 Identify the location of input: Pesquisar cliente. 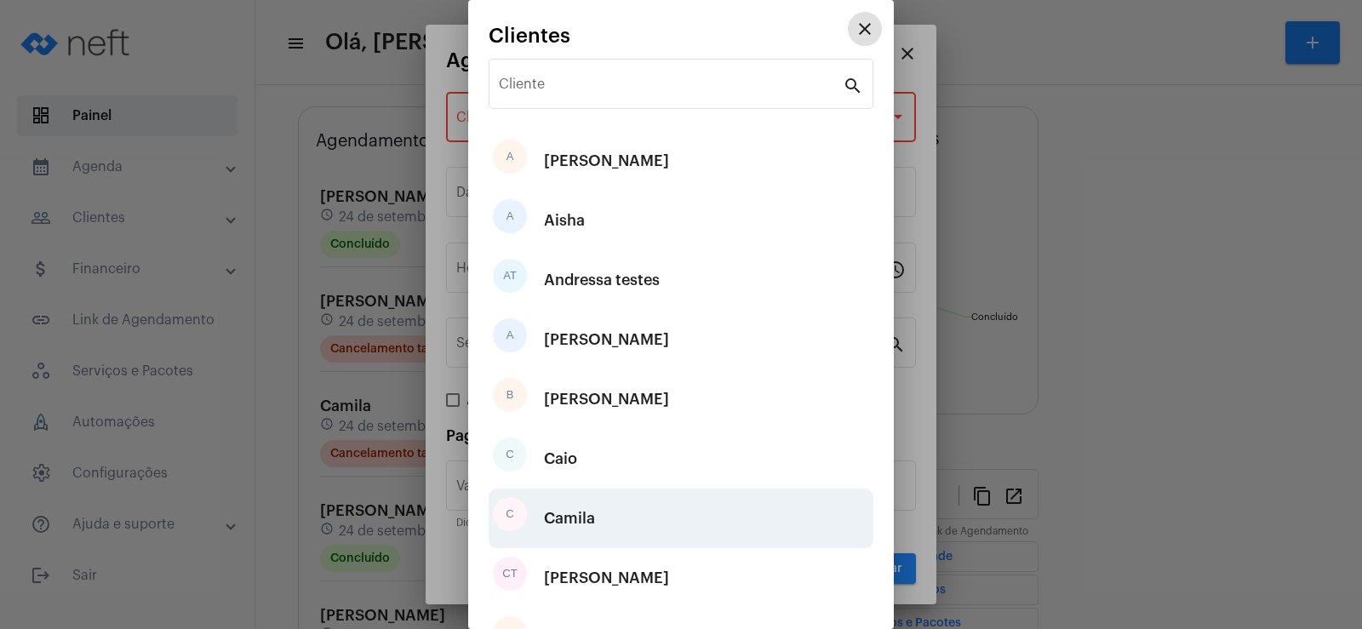
(671, 88).